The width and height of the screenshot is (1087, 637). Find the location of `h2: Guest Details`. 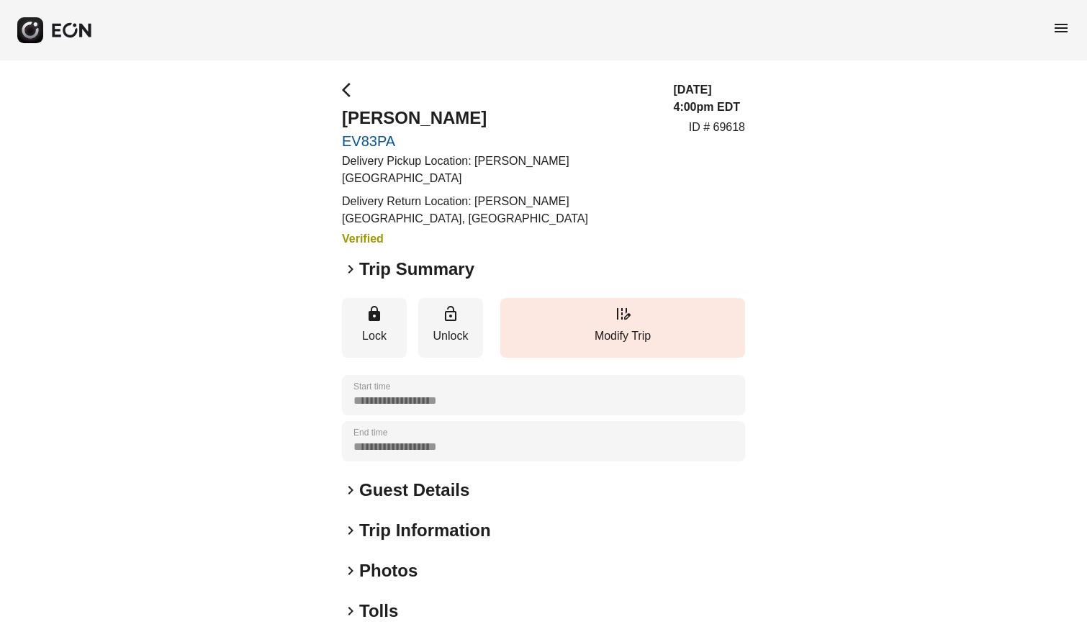

h2: Guest Details is located at coordinates (414, 490).